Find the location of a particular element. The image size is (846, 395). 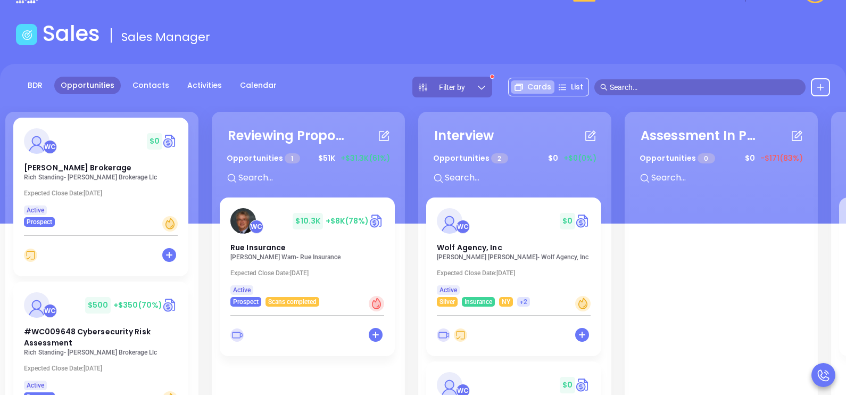

span: NY is located at coordinates (506, 302).